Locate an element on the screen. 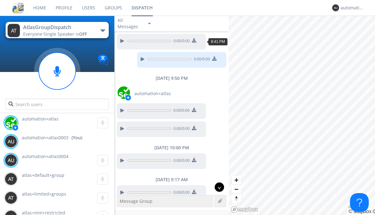  span: Zoom out is located at coordinates (236, 189).